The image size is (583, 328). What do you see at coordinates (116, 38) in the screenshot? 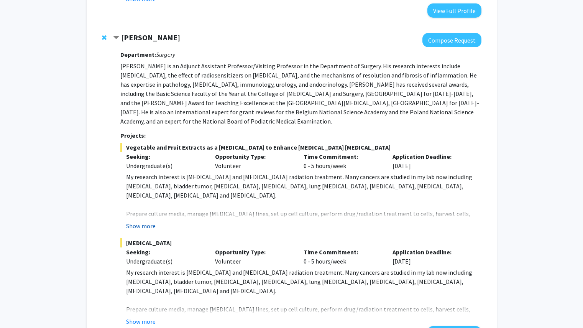
I see `span: Contract Yujiang Fang Bookmark` at bounding box center [116, 38].